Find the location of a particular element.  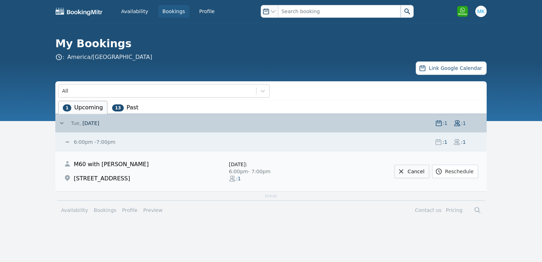

a: Contact us is located at coordinates (428, 210).